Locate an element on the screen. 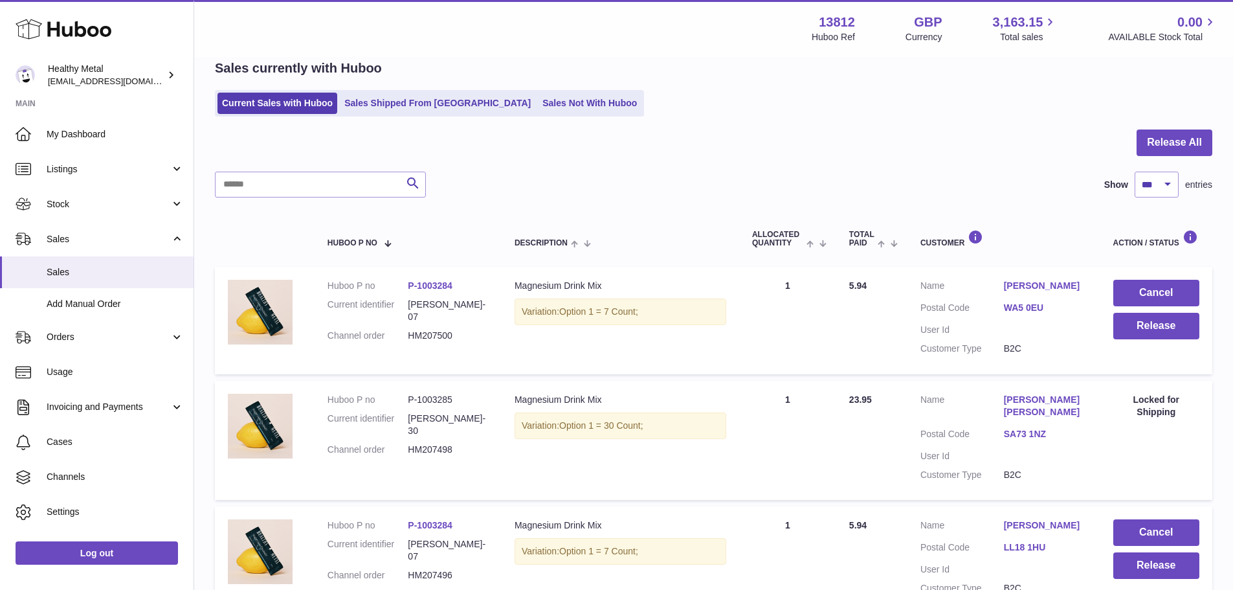 Image resolution: width=1233 pixels, height=590 pixels. span: Usage is located at coordinates (115, 372).